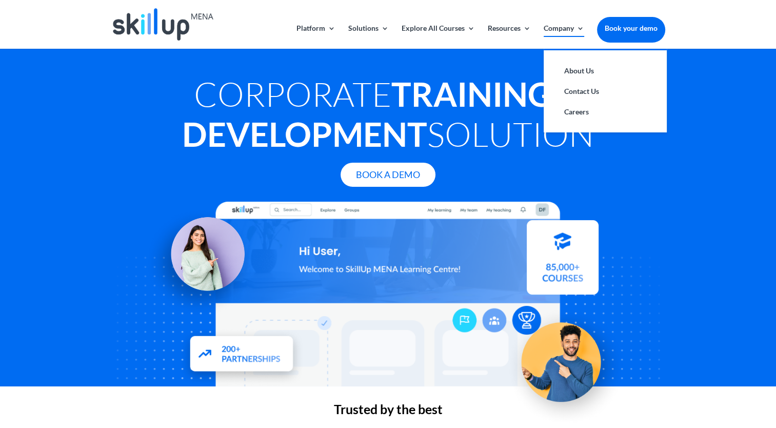 This screenshot has height=428, width=776. What do you see at coordinates (382, 114) in the screenshot?
I see `strong: Training & Development` at bounding box center [382, 114].